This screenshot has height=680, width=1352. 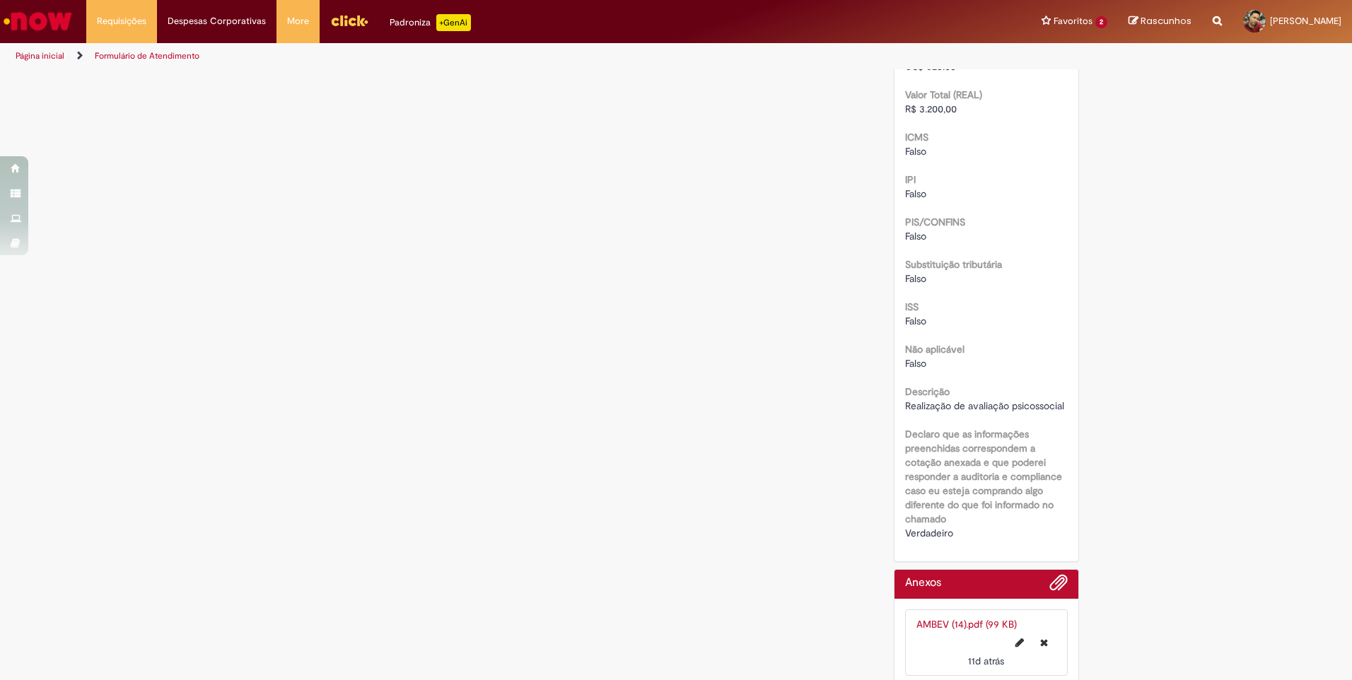 I want to click on span: Favoritos, so click(x=1073, y=21).